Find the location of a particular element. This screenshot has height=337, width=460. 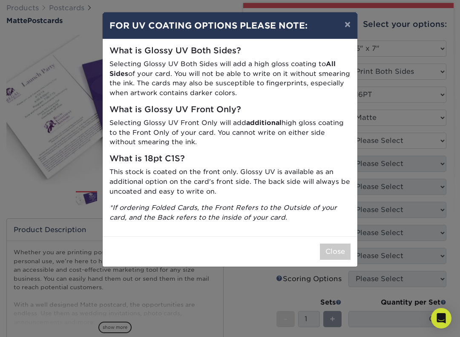

h4: FOR UV COATING OPTIONS PLEASE NOTE: is located at coordinates (230, 26).